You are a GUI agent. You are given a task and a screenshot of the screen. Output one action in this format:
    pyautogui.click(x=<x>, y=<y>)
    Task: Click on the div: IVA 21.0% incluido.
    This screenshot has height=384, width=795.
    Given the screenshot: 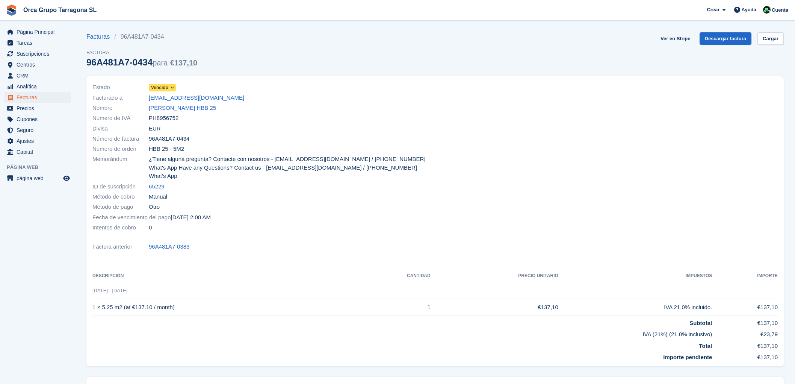 What is the action you would take?
    pyautogui.click(x=635, y=307)
    